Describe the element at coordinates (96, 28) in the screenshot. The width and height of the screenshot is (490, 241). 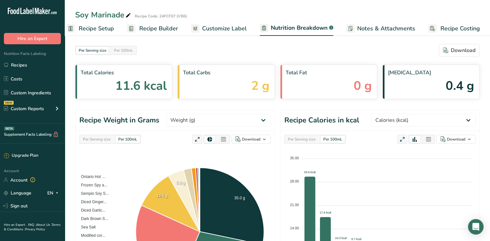
I see `span: Recipe Setup` at that location.